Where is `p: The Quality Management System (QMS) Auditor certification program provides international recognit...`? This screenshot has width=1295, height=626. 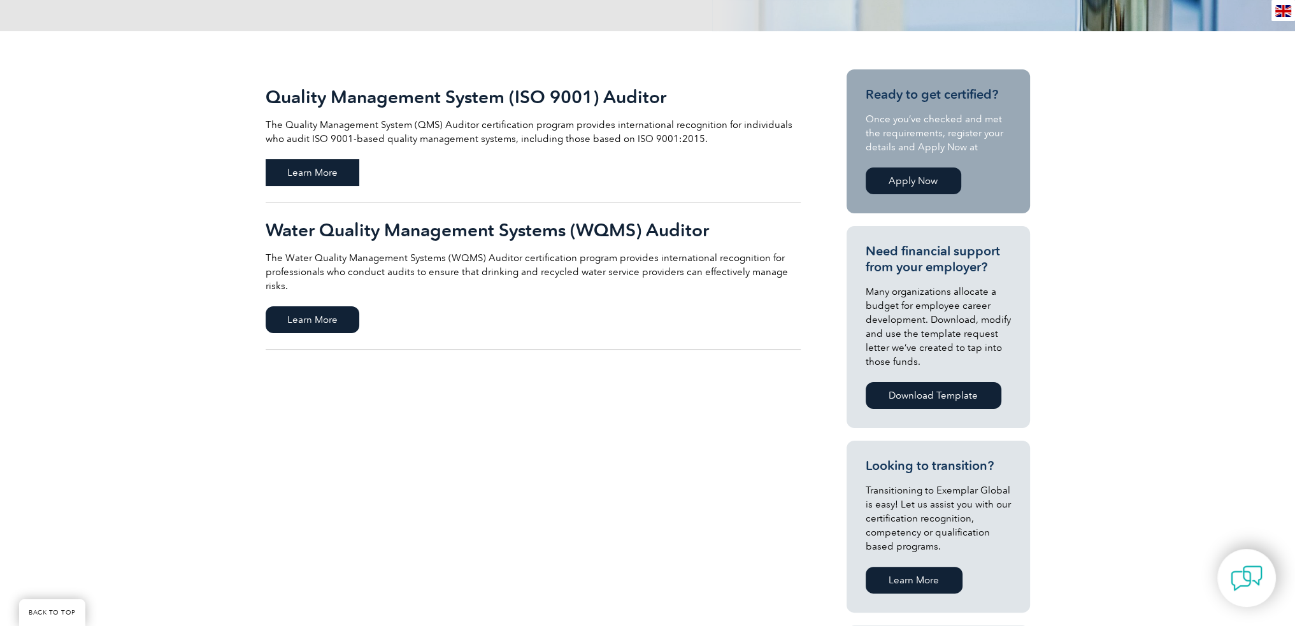 p: The Quality Management System (QMS) Auditor certification program provides international recognit... is located at coordinates (533, 132).